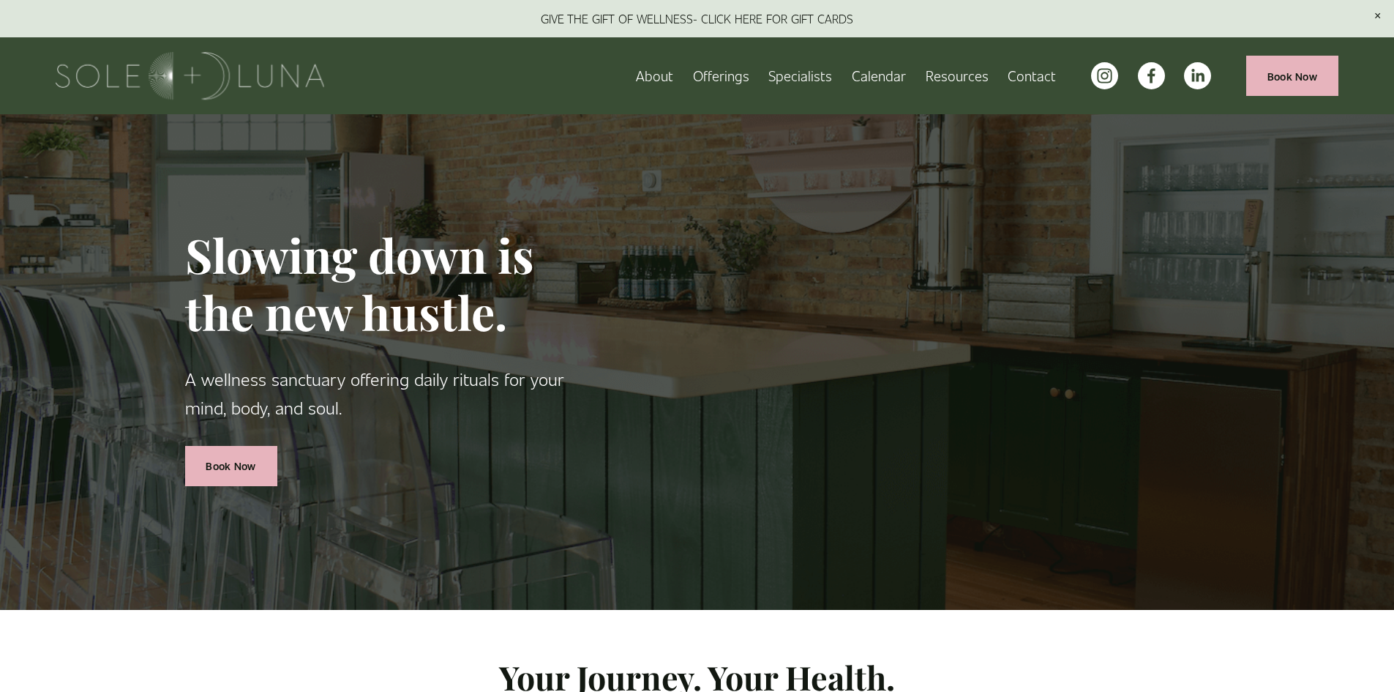 This screenshot has height=692, width=1394. What do you see at coordinates (397, 284) in the screenshot?
I see `h1: Slowing down is the new hustle.` at bounding box center [397, 284].